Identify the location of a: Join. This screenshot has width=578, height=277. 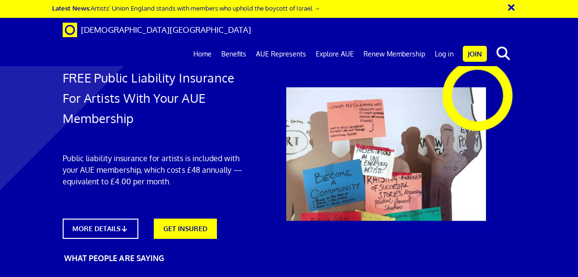
(475, 54).